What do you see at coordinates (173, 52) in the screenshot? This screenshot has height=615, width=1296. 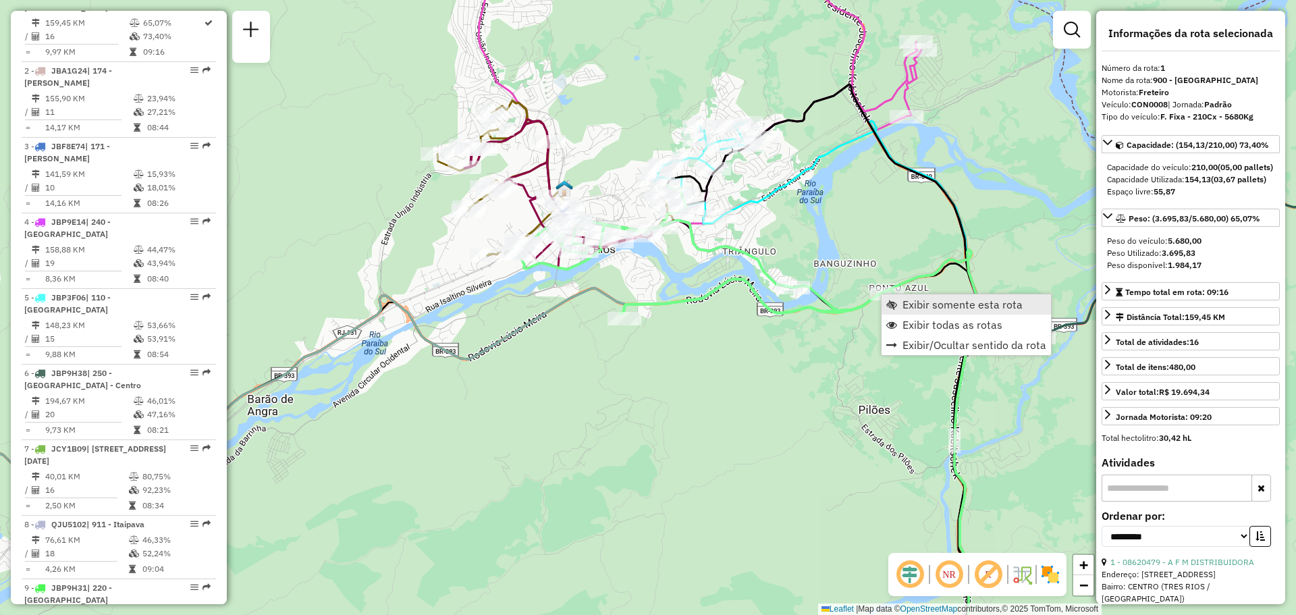 I see `td: 09:16` at bounding box center [173, 52].